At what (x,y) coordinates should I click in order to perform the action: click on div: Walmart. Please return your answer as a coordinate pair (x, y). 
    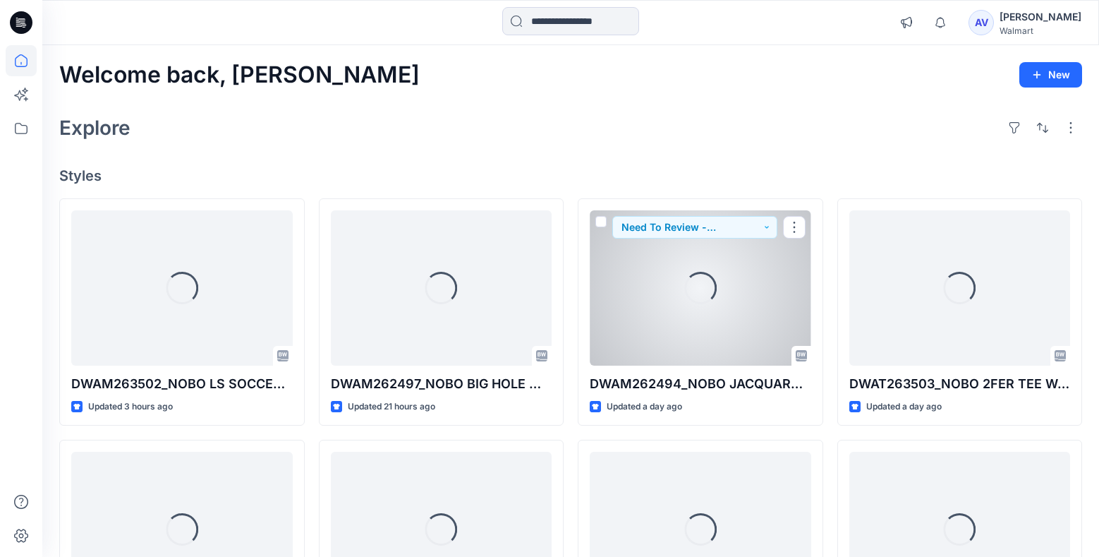
    Looking at the image, I should click on (1041, 30).